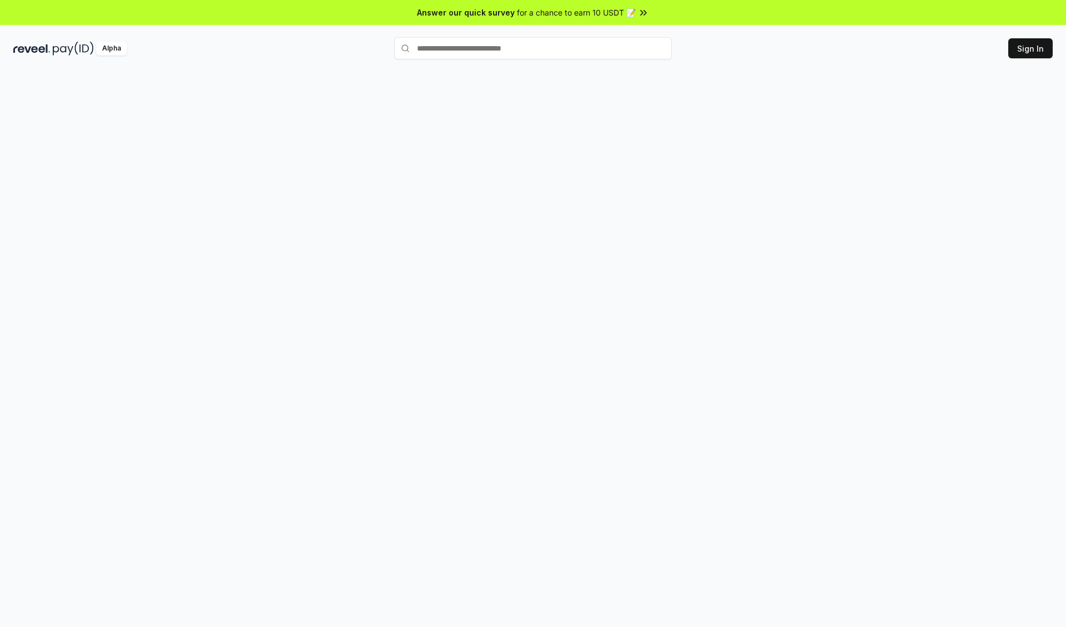 The height and width of the screenshot is (627, 1066). I want to click on img: pay_id, so click(73, 48).